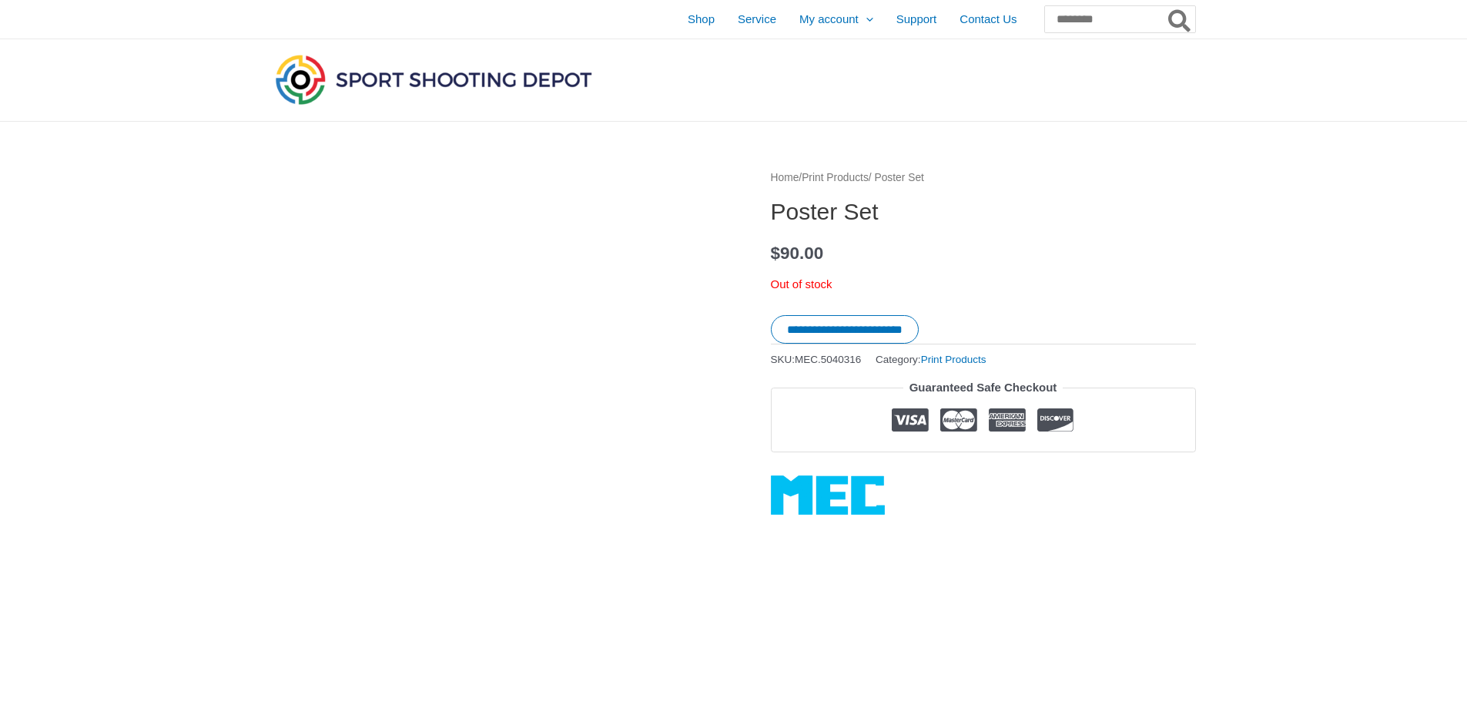 The height and width of the screenshot is (702, 1467). What do you see at coordinates (983, 212) in the screenshot?
I see `h1: Poster Set` at bounding box center [983, 212].